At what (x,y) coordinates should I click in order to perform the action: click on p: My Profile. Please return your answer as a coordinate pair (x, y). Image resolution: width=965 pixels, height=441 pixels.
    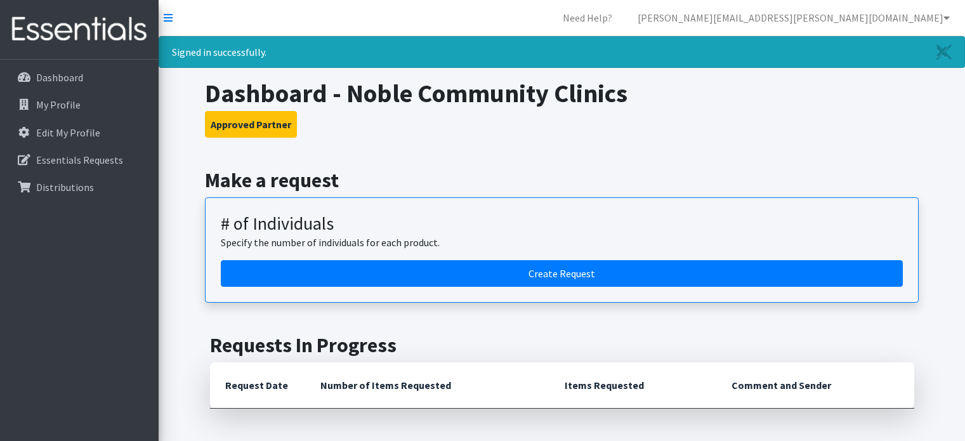
    Looking at the image, I should click on (58, 105).